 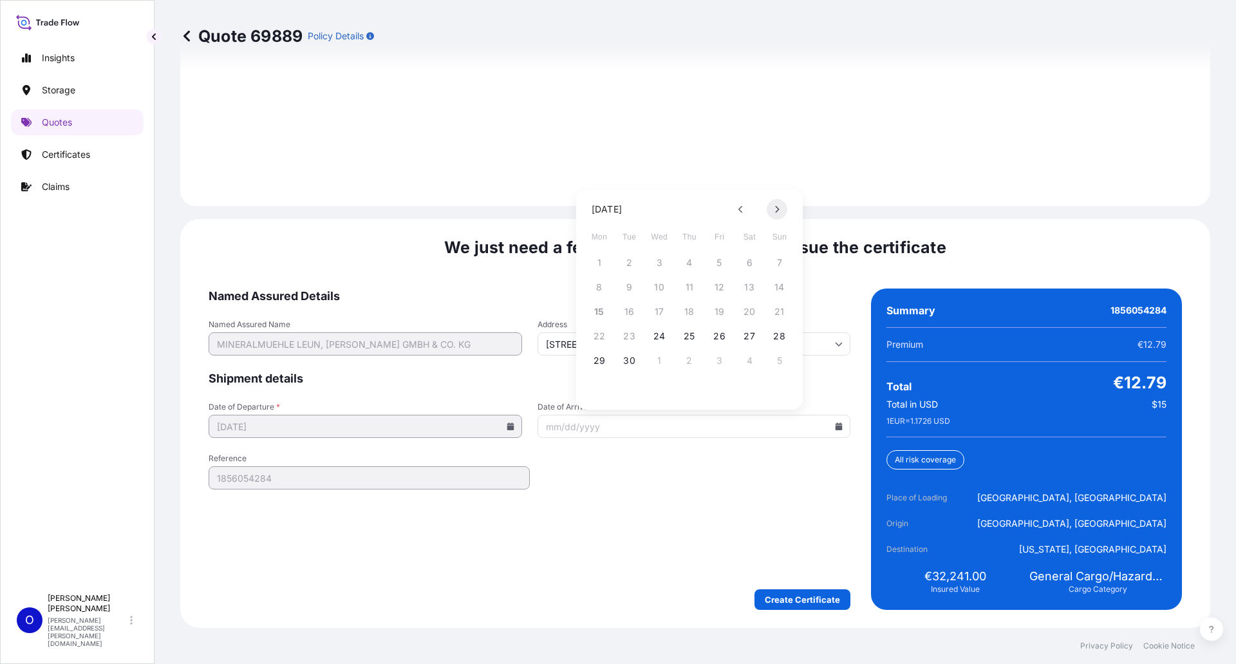 I want to click on span: Sunday, so click(x=779, y=237).